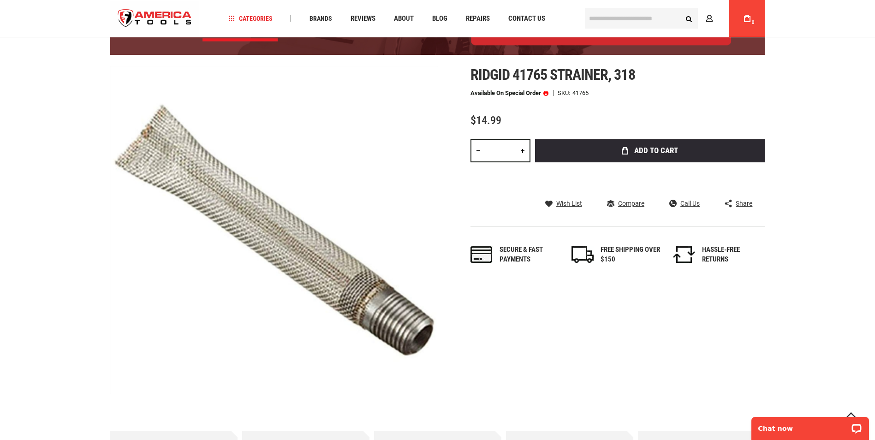 Image resolution: width=875 pixels, height=440 pixels. What do you see at coordinates (565, 93) in the screenshot?
I see `strong: SKU` at bounding box center [565, 93].